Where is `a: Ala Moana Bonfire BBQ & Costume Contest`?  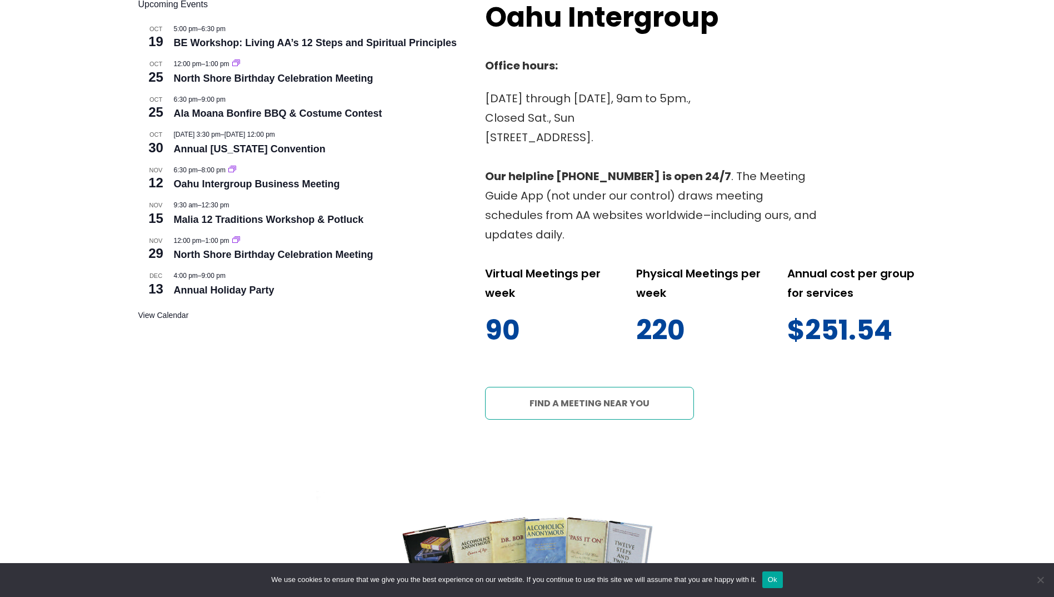 a: Ala Moana Bonfire BBQ & Costume Contest is located at coordinates (278, 113).